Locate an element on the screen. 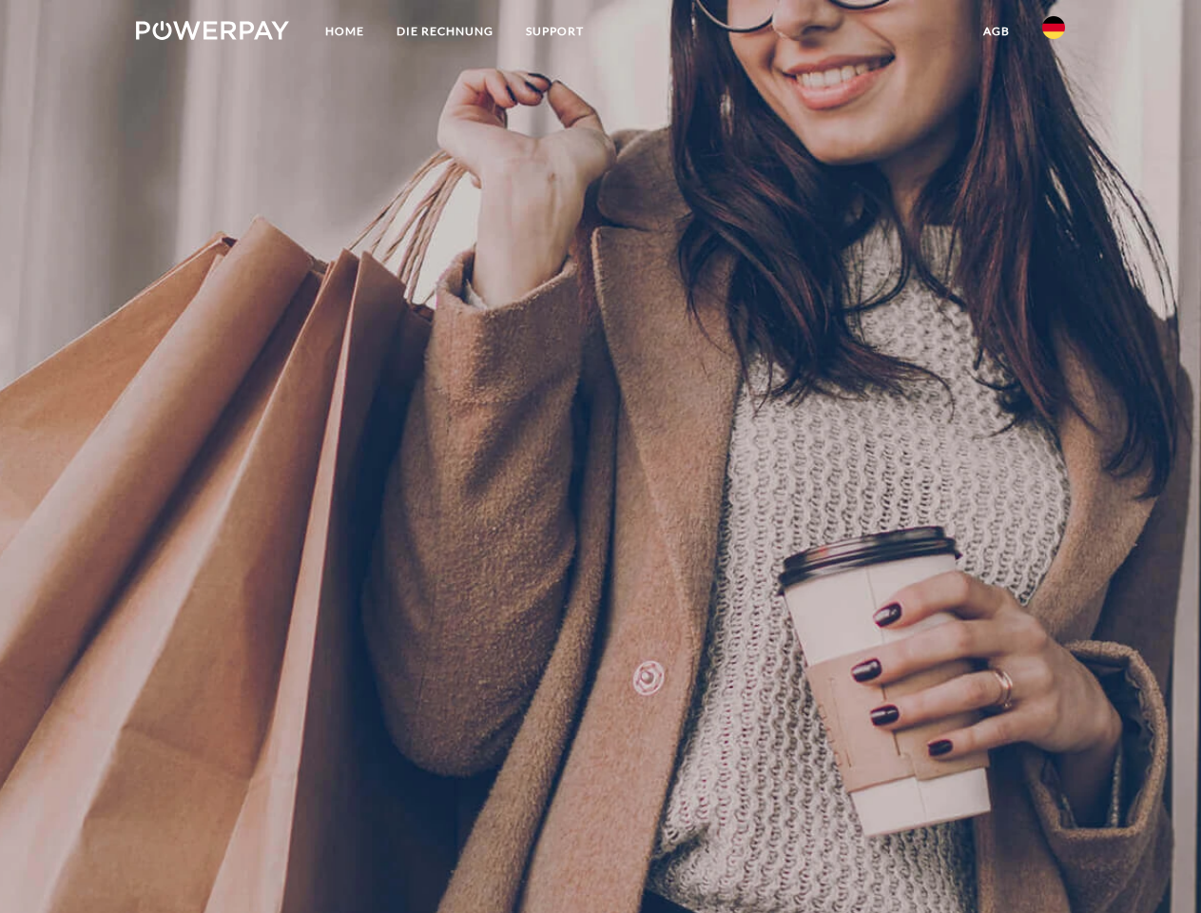  img: logo-powerpay-white.svg is located at coordinates (212, 30).